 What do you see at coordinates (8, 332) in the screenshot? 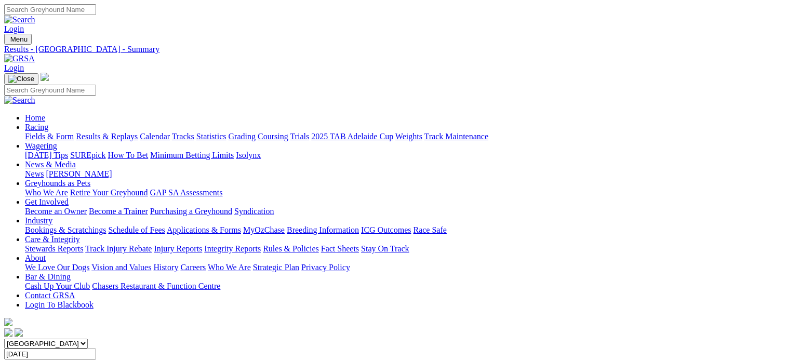
I see `img: facebook.svg` at bounding box center [8, 332].